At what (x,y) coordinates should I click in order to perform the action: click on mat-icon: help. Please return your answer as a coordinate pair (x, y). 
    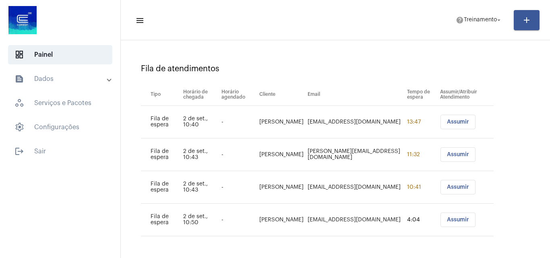
    Looking at the image, I should click on (460, 20).